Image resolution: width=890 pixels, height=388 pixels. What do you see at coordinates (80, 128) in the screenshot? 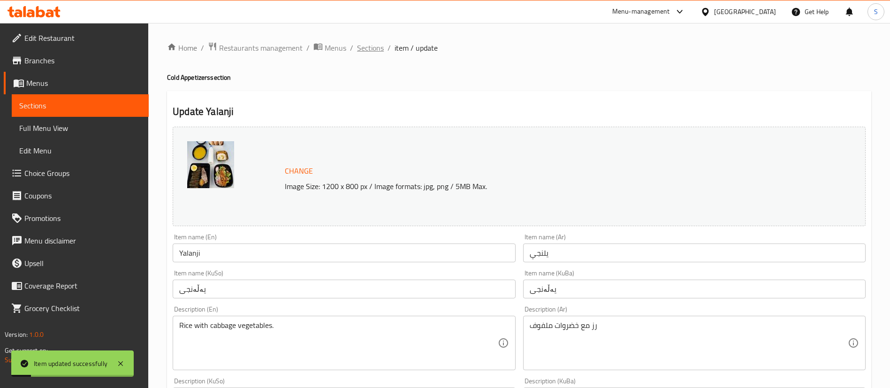
I see `a: Full Menu View` at bounding box center [80, 128].